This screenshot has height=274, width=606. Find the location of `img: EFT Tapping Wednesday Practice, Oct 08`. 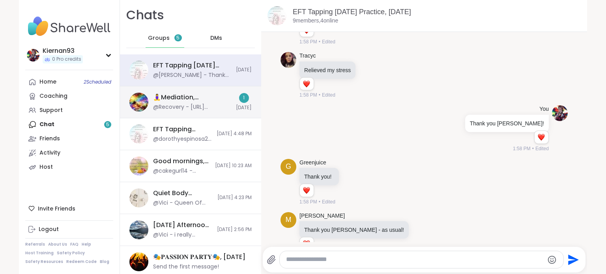

img: EFT Tapping Wednesday Practice, Oct 08 is located at coordinates (139, 134).